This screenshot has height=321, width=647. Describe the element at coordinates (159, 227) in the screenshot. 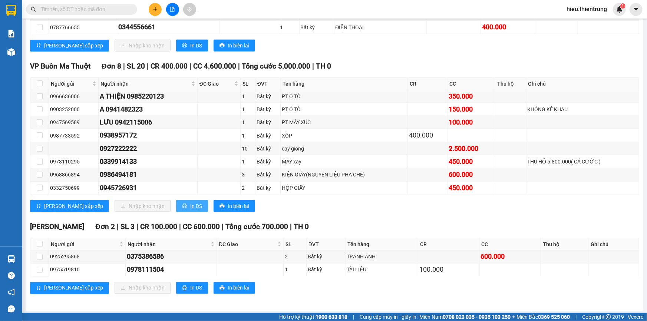

I see `span: CR 100.000` at that location.